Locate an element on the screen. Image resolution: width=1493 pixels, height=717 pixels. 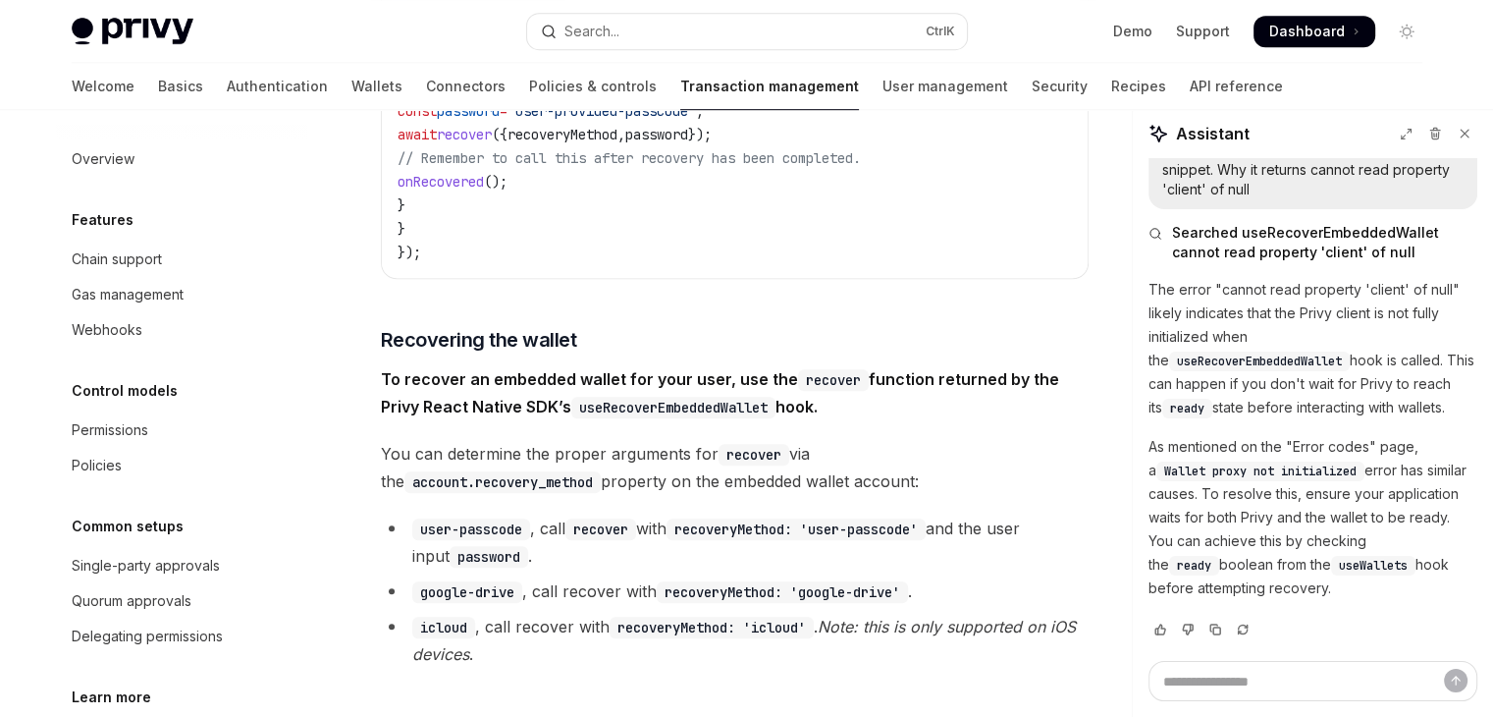
div: Chain support is located at coordinates (117, 259).